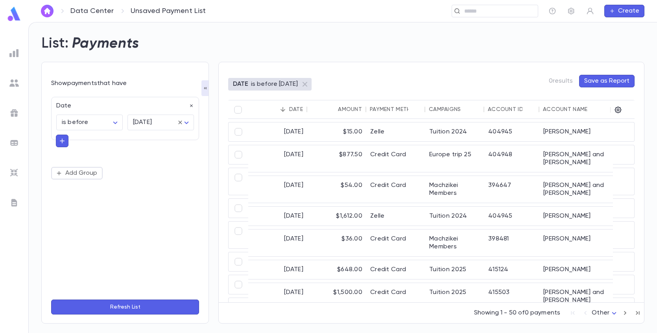  Describe the element at coordinates (14, 173) in the screenshot. I see `img: imports_grey.530a8a0e642e233f2baf0ef88e8c9fcb.svg` at that location.